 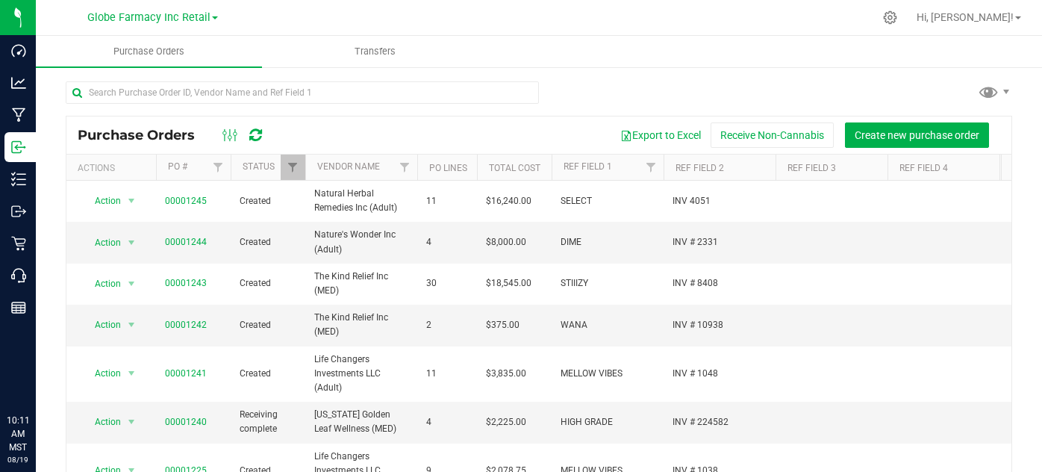 I want to click on span: STIIIZY, so click(x=608, y=283).